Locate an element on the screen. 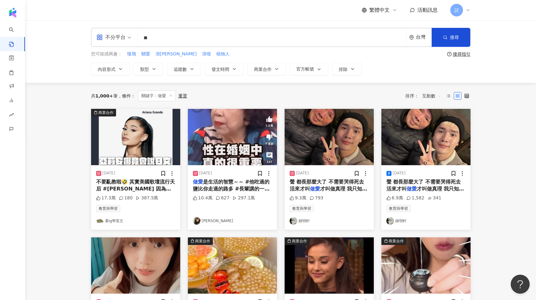  div: 搜尋指引 is located at coordinates (462, 54).